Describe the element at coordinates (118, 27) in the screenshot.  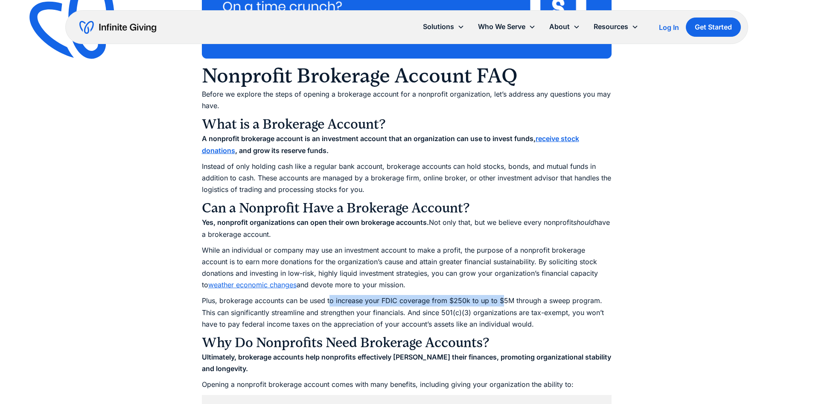
I see `a: home` at that location.